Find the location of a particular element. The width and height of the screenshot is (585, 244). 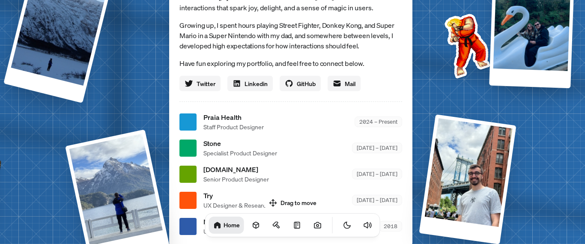

div: 2024 – Present is located at coordinates (378, 122).